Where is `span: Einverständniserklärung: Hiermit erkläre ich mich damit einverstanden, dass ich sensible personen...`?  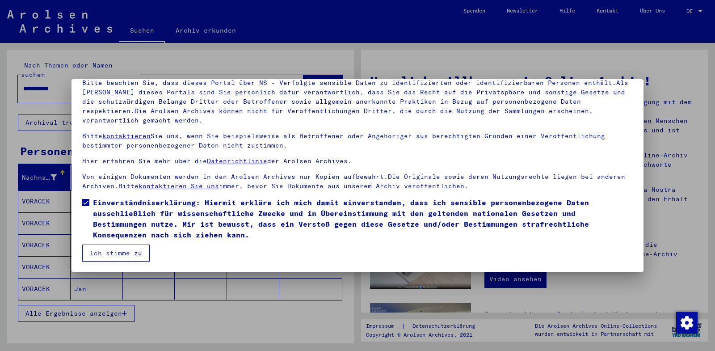 span: Einverständniserklärung: Hiermit erkläre ich mich damit einverstanden, dass ich sensible personen... is located at coordinates (363, 219).